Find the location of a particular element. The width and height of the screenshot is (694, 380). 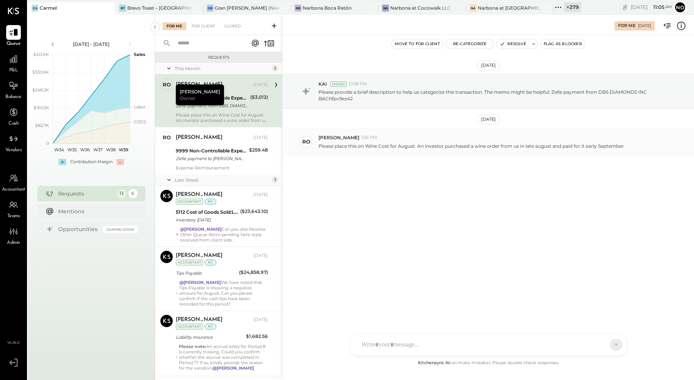

div: Narbona Boca Ratōn is located at coordinates (327, 8).